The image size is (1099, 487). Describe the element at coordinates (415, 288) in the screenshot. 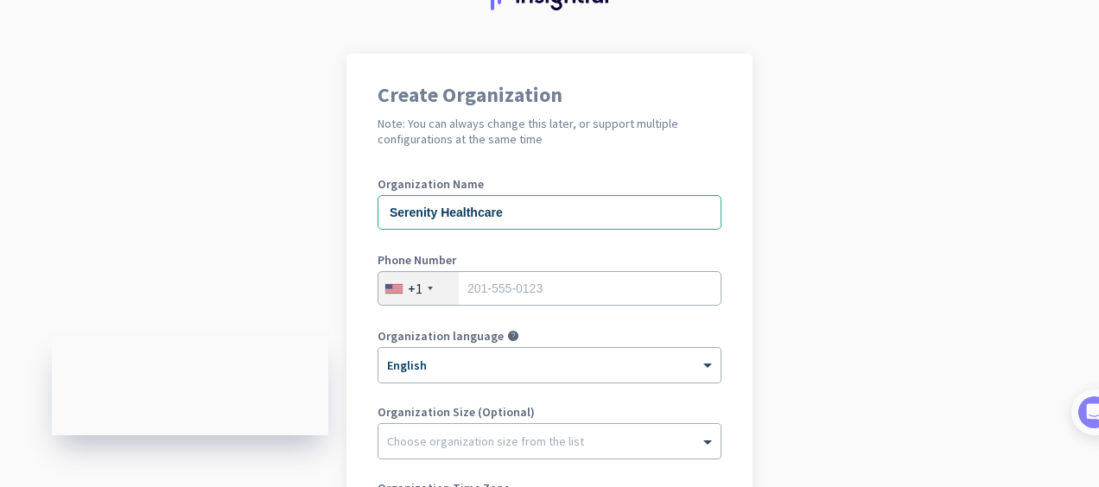

I see `div: +1` at that location.